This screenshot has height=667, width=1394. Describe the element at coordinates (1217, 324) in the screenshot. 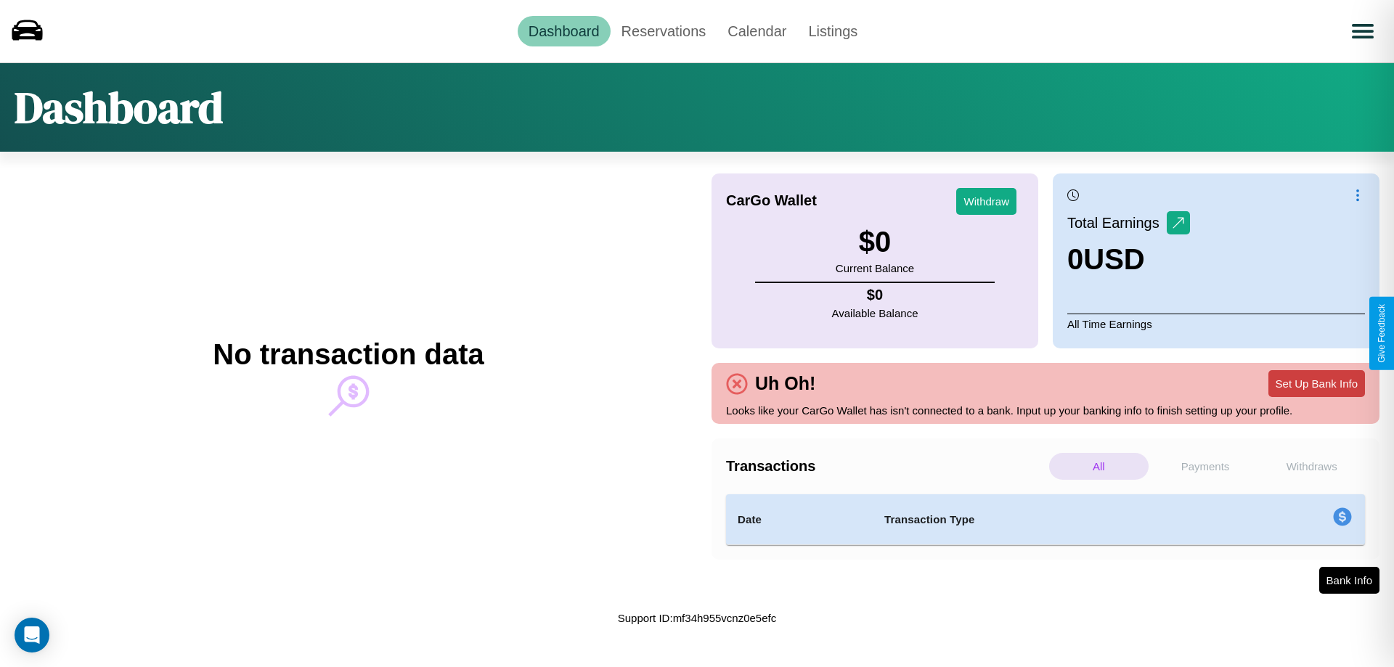

I see `p: All Time Earnings` at that location.